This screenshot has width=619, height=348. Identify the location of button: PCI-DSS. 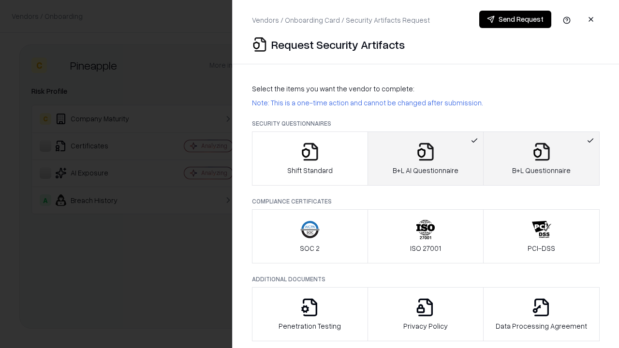
(541, 237).